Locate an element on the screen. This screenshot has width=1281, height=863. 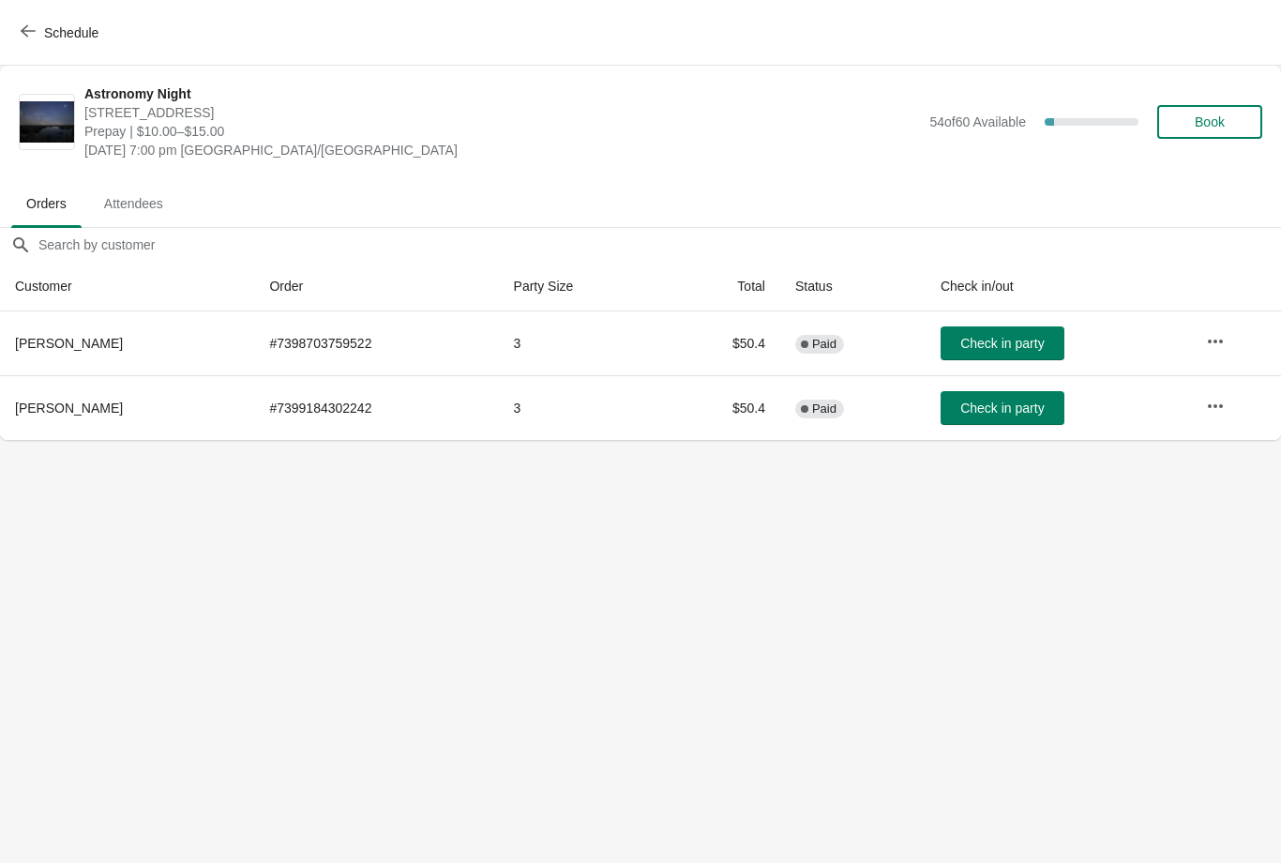
input: Search by customer is located at coordinates (659, 245).